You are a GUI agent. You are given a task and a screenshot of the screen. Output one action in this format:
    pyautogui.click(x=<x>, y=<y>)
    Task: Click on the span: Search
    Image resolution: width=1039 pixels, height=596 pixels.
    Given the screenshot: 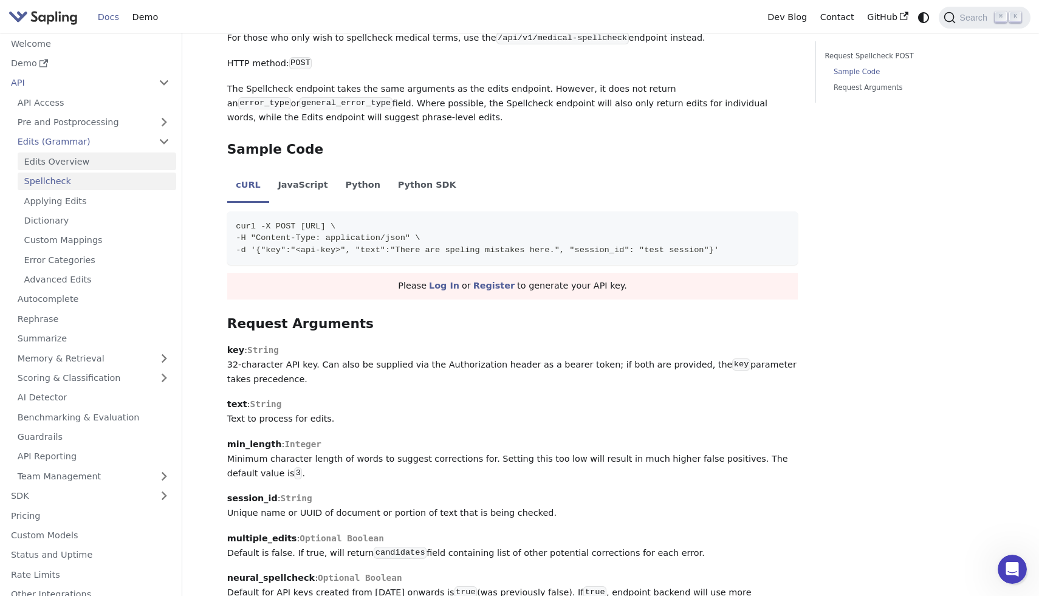 What is the action you would take?
    pyautogui.click(x=975, y=18)
    